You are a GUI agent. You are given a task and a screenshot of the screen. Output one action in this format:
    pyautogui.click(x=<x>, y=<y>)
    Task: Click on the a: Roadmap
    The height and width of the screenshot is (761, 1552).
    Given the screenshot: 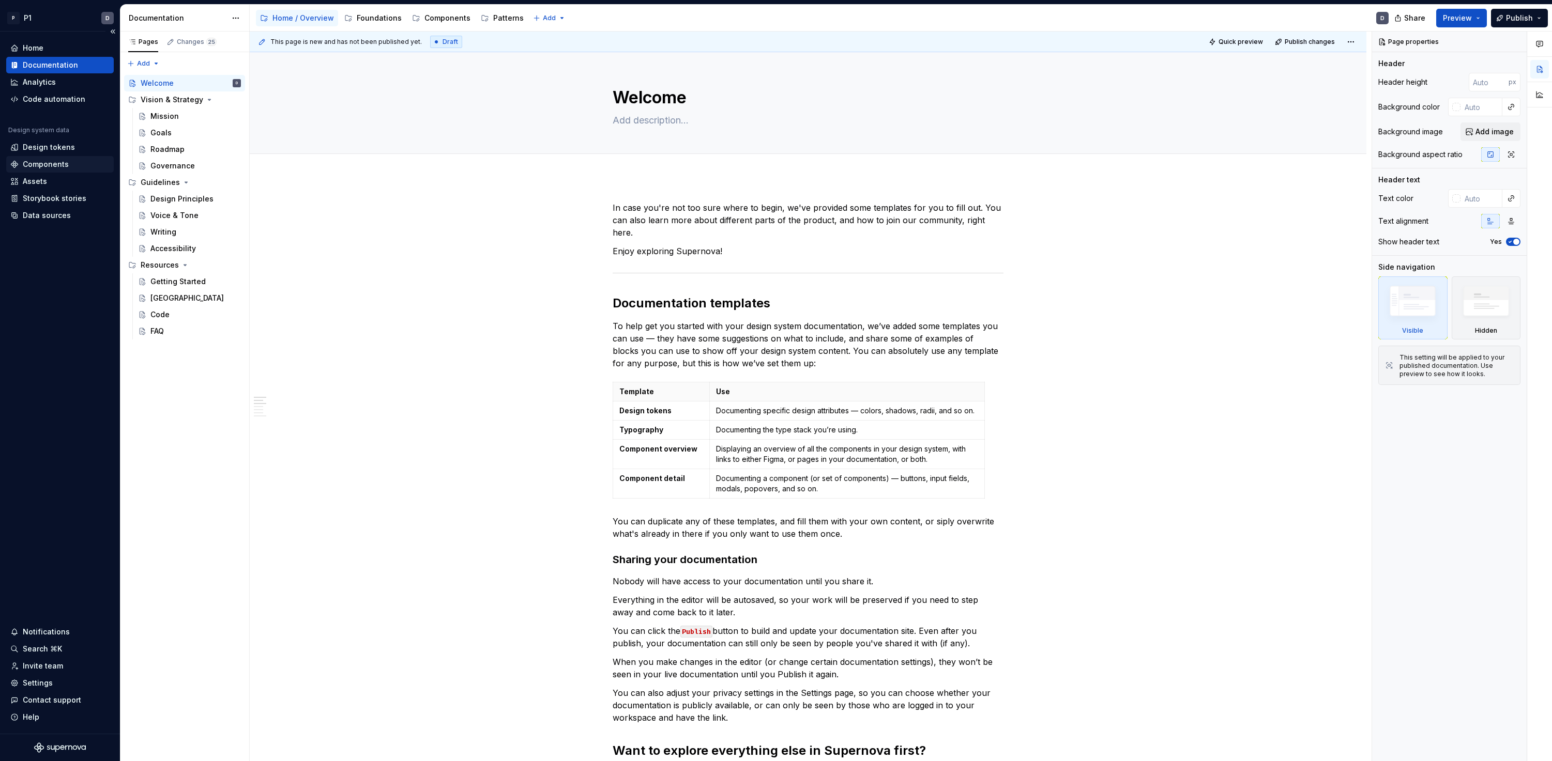 What is the action you would take?
    pyautogui.click(x=189, y=149)
    